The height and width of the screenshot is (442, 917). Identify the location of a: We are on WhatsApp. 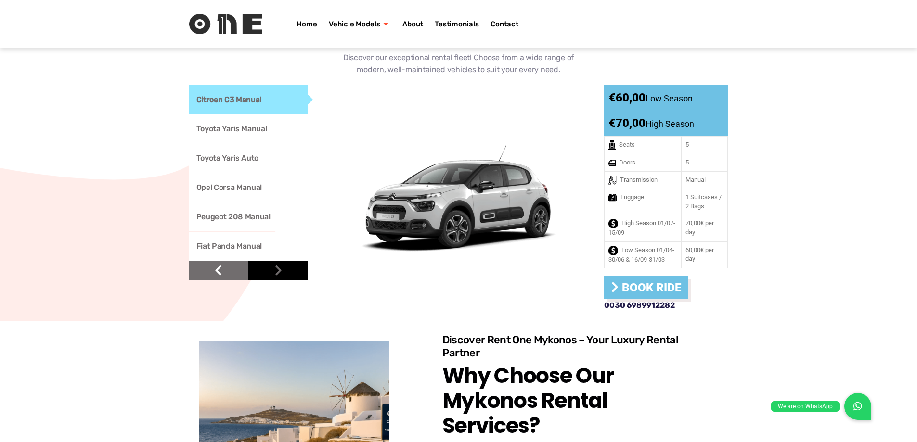
(857, 407).